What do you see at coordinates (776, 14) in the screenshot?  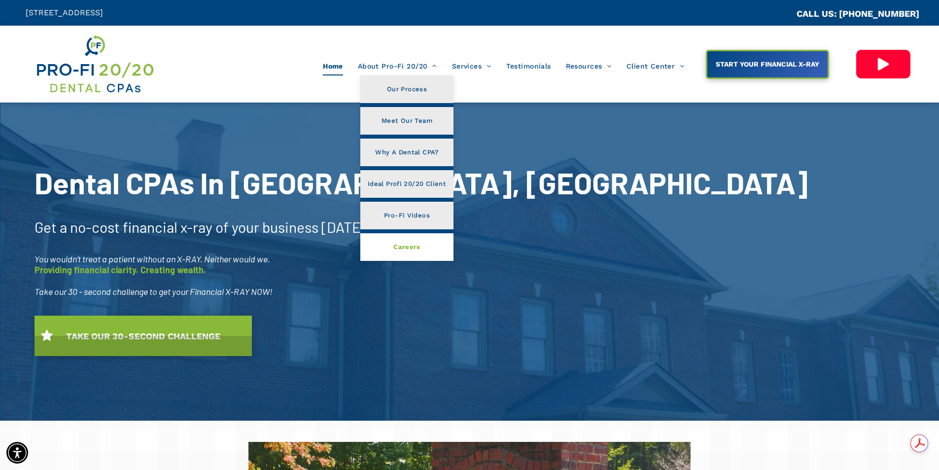 I see `span: CA::CALLC` at bounding box center [776, 14].